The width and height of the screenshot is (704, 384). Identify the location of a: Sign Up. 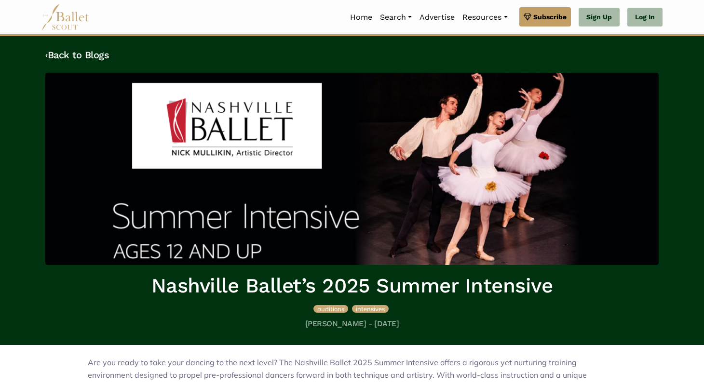
(599, 17).